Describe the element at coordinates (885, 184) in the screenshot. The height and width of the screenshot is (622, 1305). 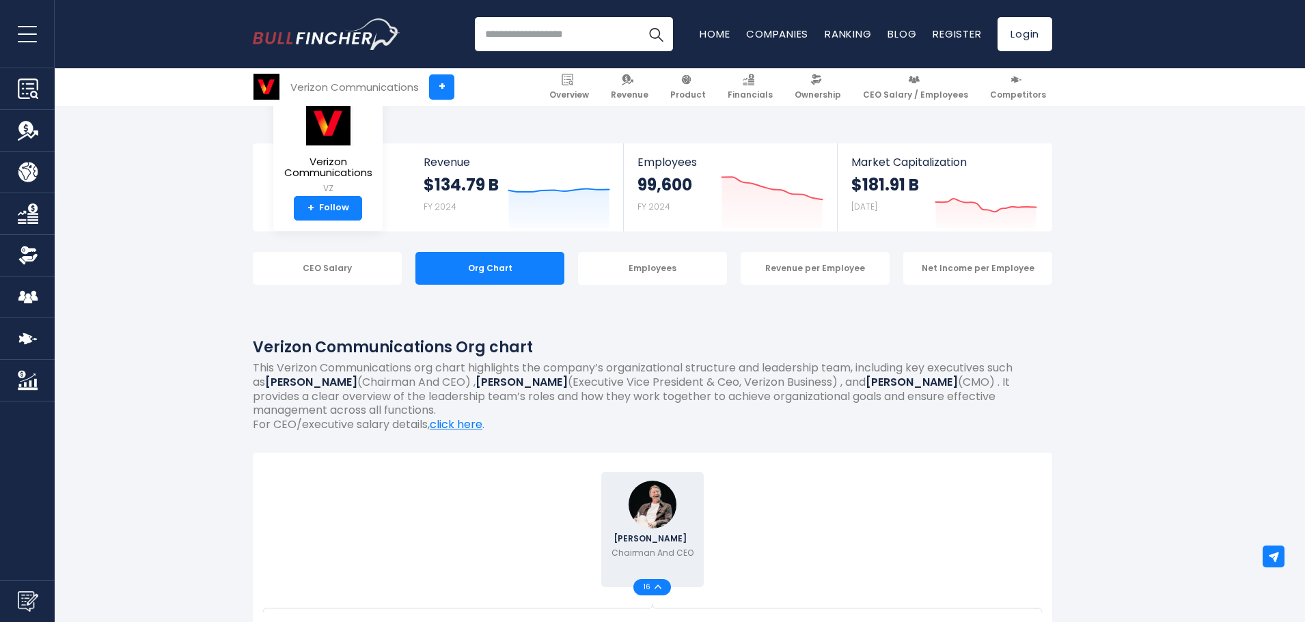
I see `strong: $181.91 B` at that location.